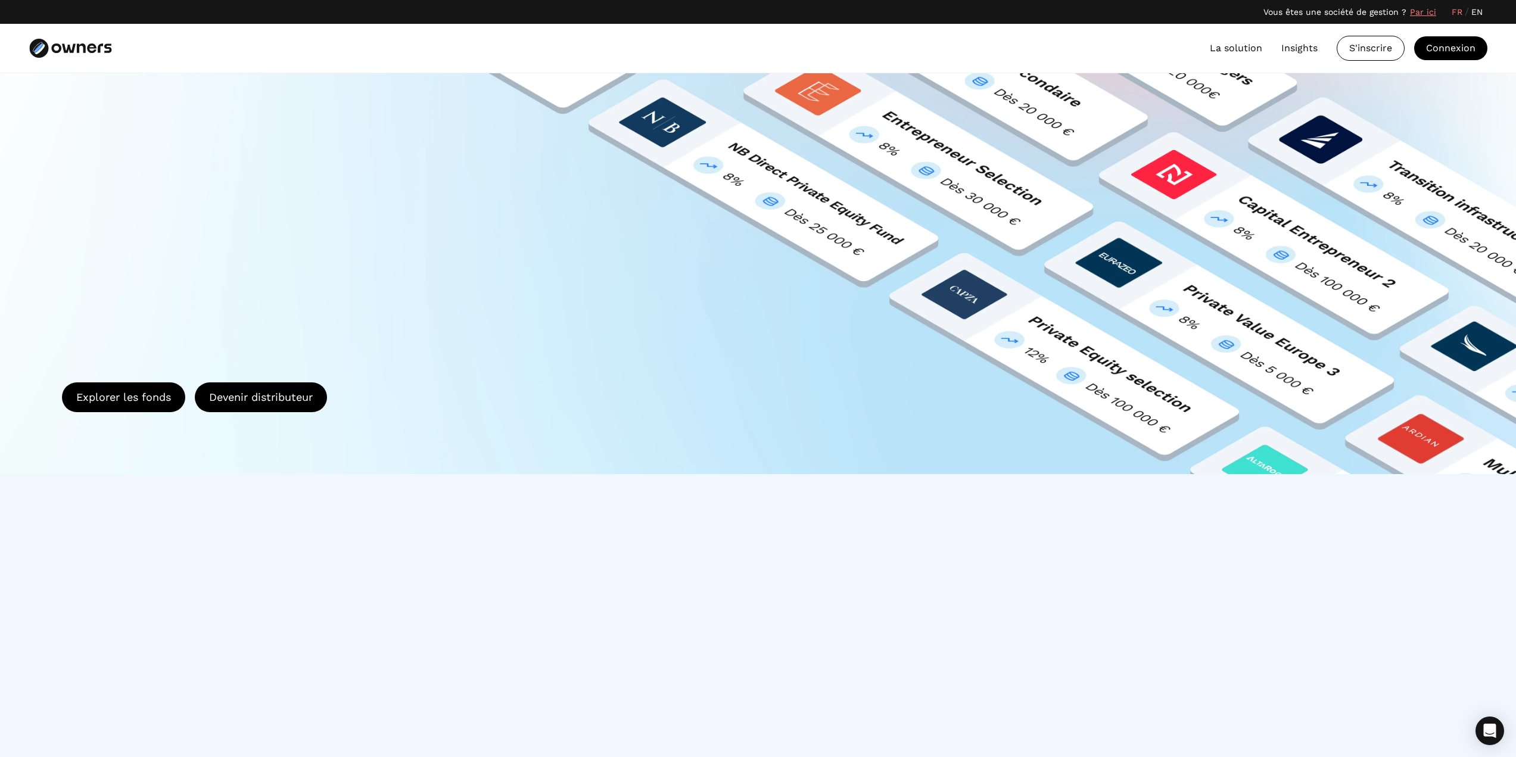 The width and height of the screenshot is (1516, 757). What do you see at coordinates (1335, 12) in the screenshot?
I see `div: Vous êtes une société de gestion ?` at bounding box center [1335, 12].